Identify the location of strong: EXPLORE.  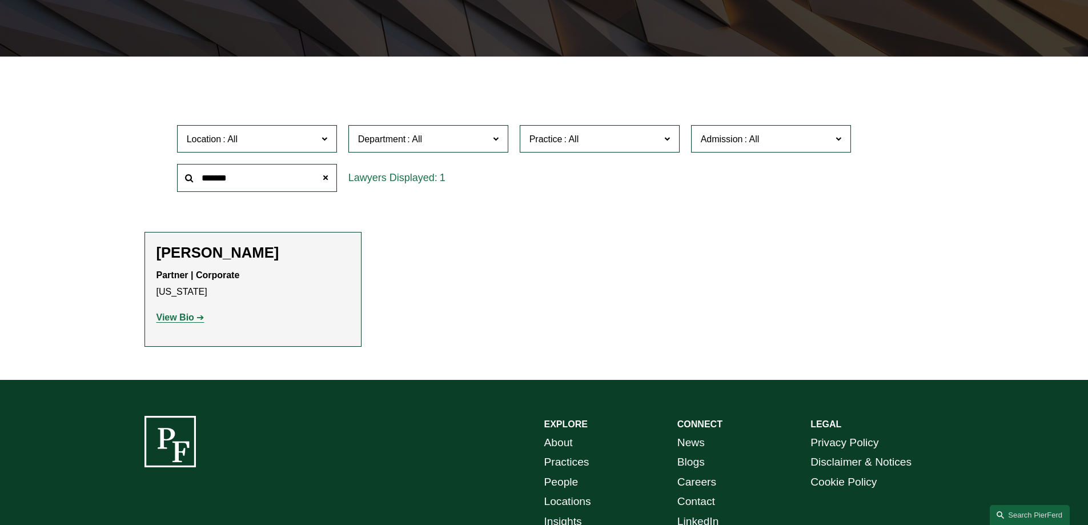
(566, 424).